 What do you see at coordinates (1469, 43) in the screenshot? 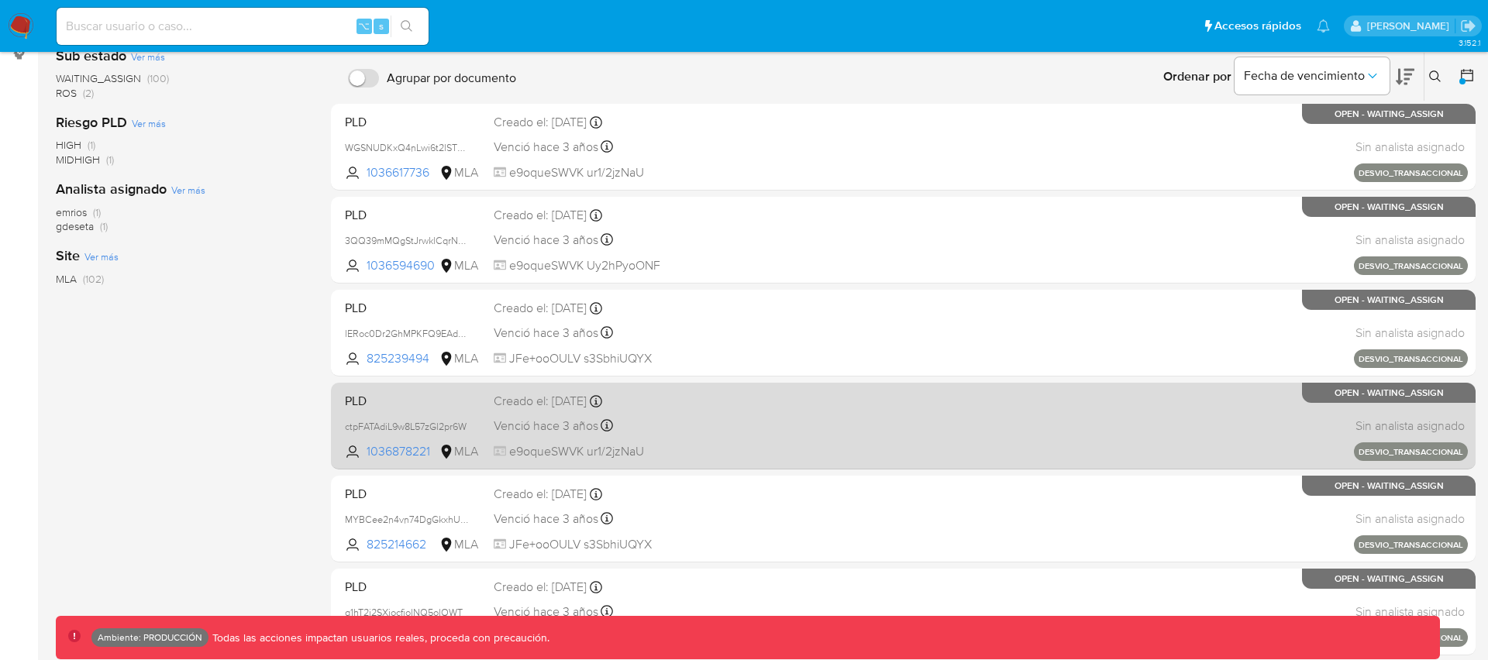
I see `span: 3.152.1` at bounding box center [1469, 43].